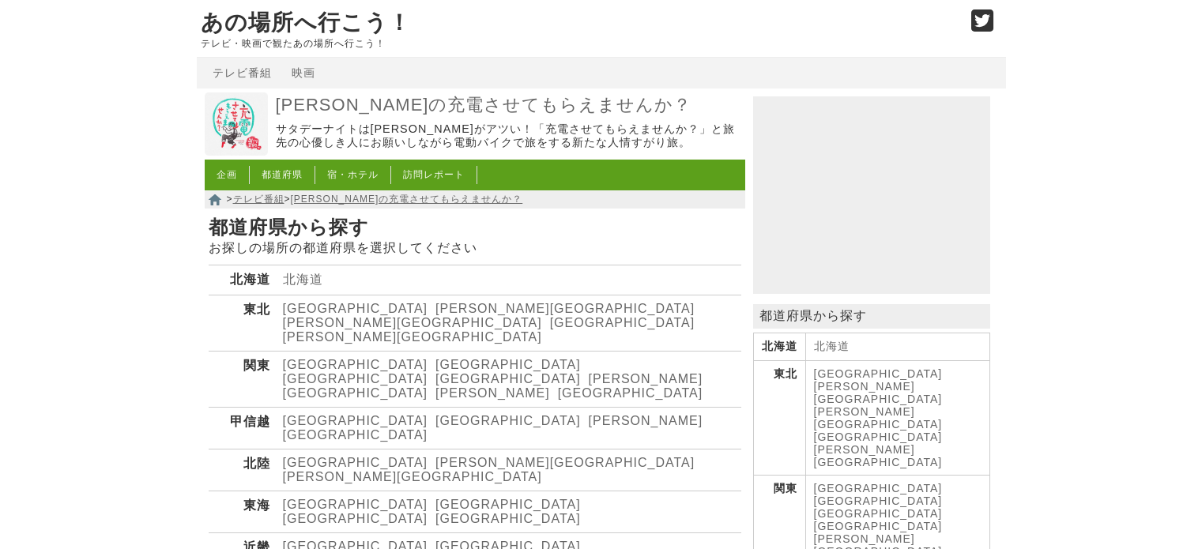 The width and height of the screenshot is (1202, 549). What do you see at coordinates (475, 228) in the screenshot?
I see `h1: 都道府県から探す` at bounding box center [475, 228].